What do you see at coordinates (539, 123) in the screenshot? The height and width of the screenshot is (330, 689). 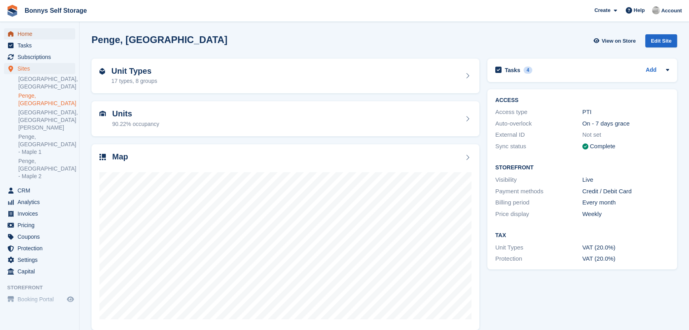 I see `div: Auto-overlock` at bounding box center [539, 123].